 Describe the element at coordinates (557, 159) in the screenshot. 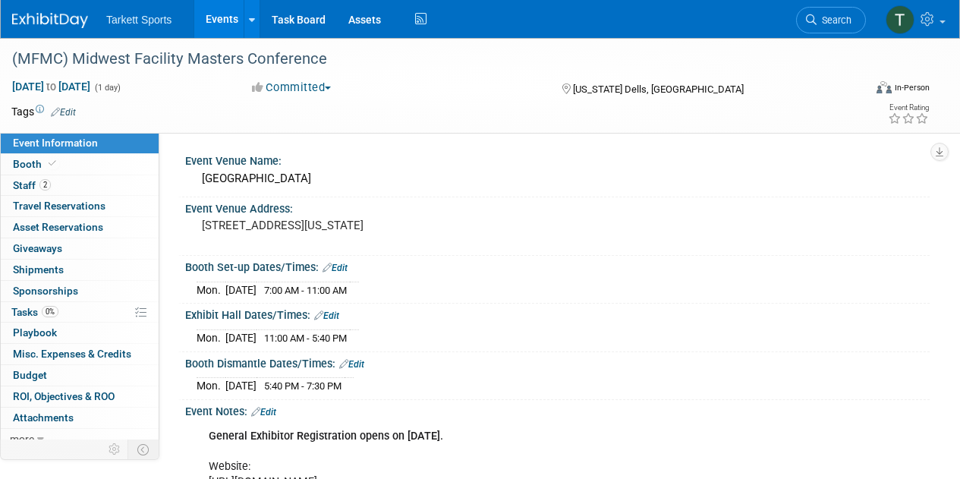

I see `div: Event Venue Name:` at that location.